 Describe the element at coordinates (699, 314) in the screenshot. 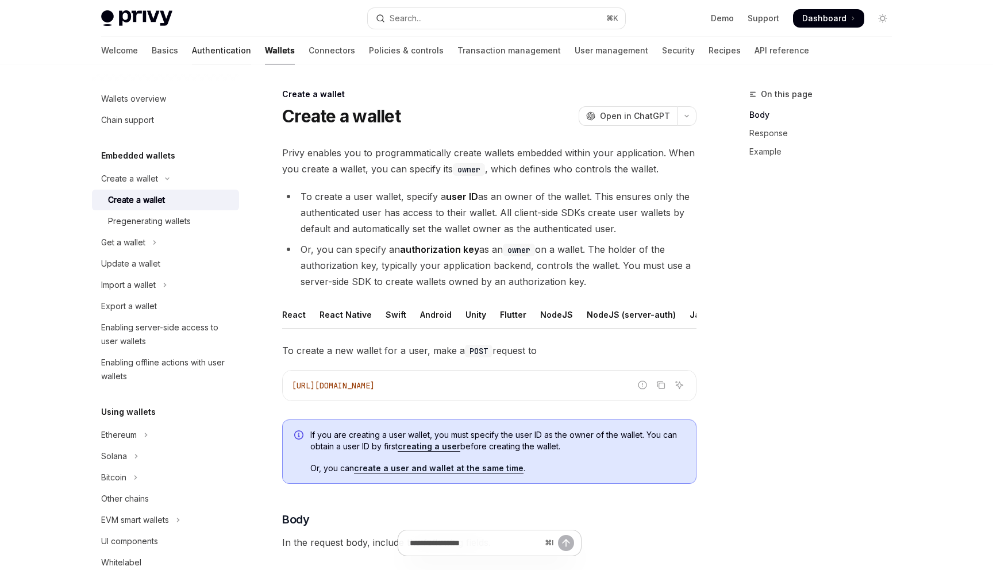

I see `div: Java` at that location.